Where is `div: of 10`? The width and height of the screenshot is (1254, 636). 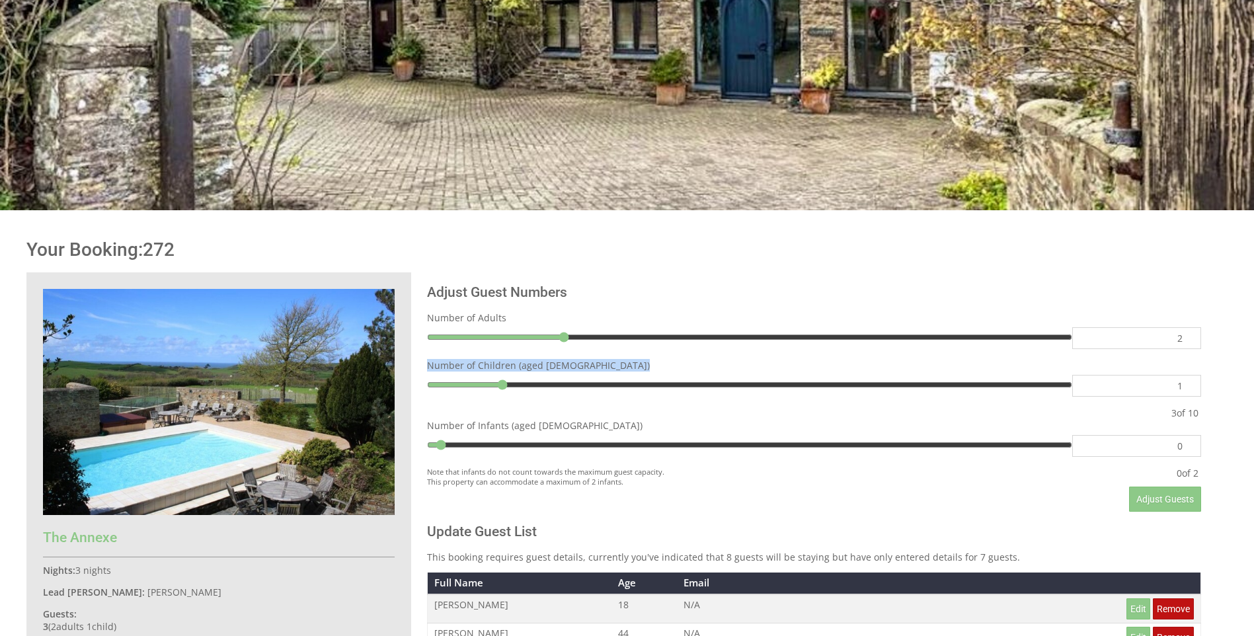 div: of 10 is located at coordinates (1184, 412).